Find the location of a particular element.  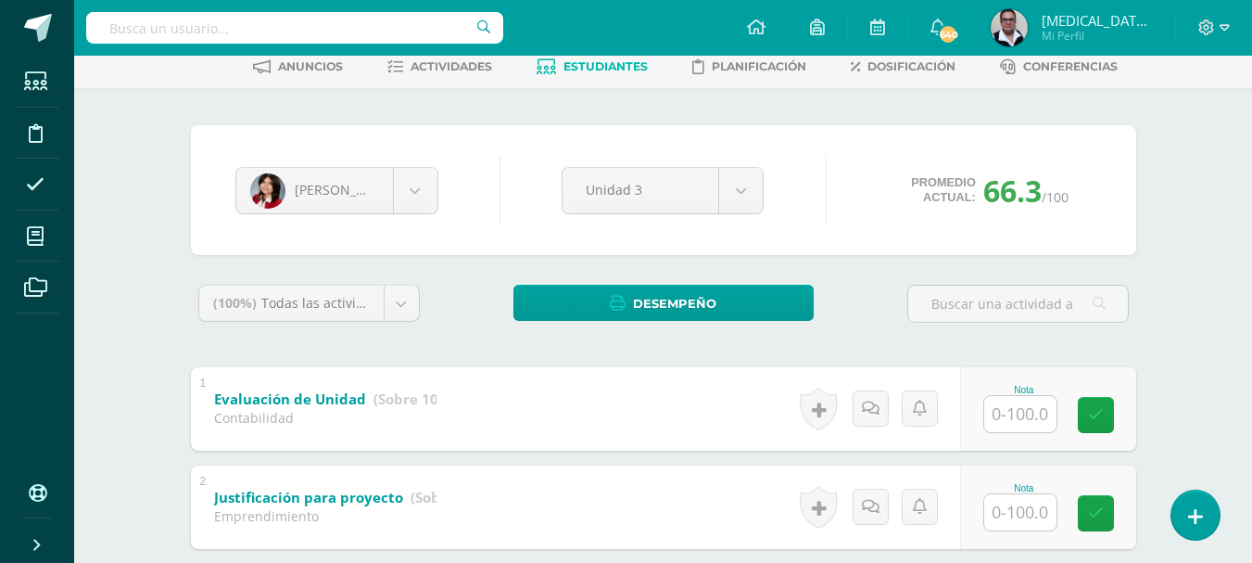

a: Desempeño is located at coordinates (664, 302).